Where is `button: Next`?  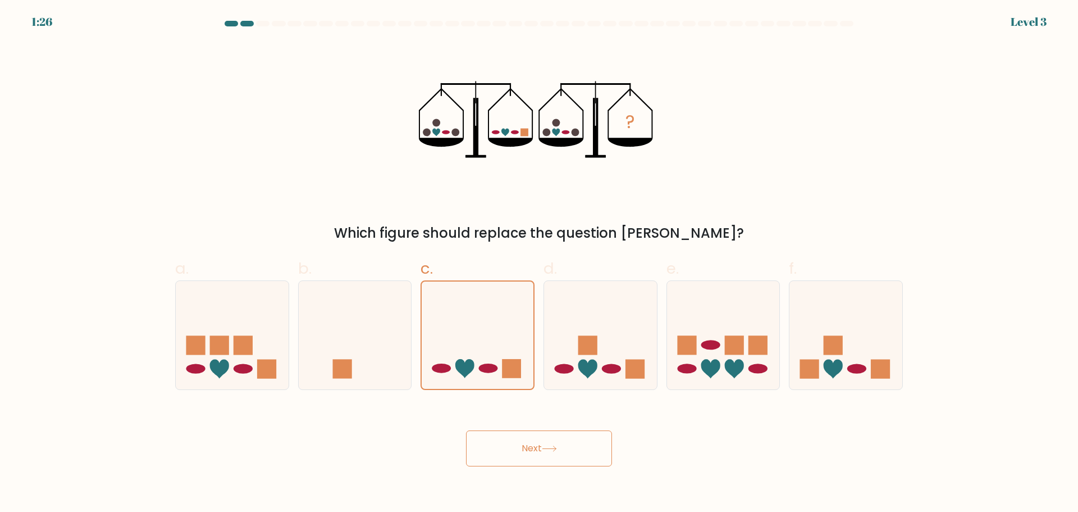
button: Next is located at coordinates (539, 448).